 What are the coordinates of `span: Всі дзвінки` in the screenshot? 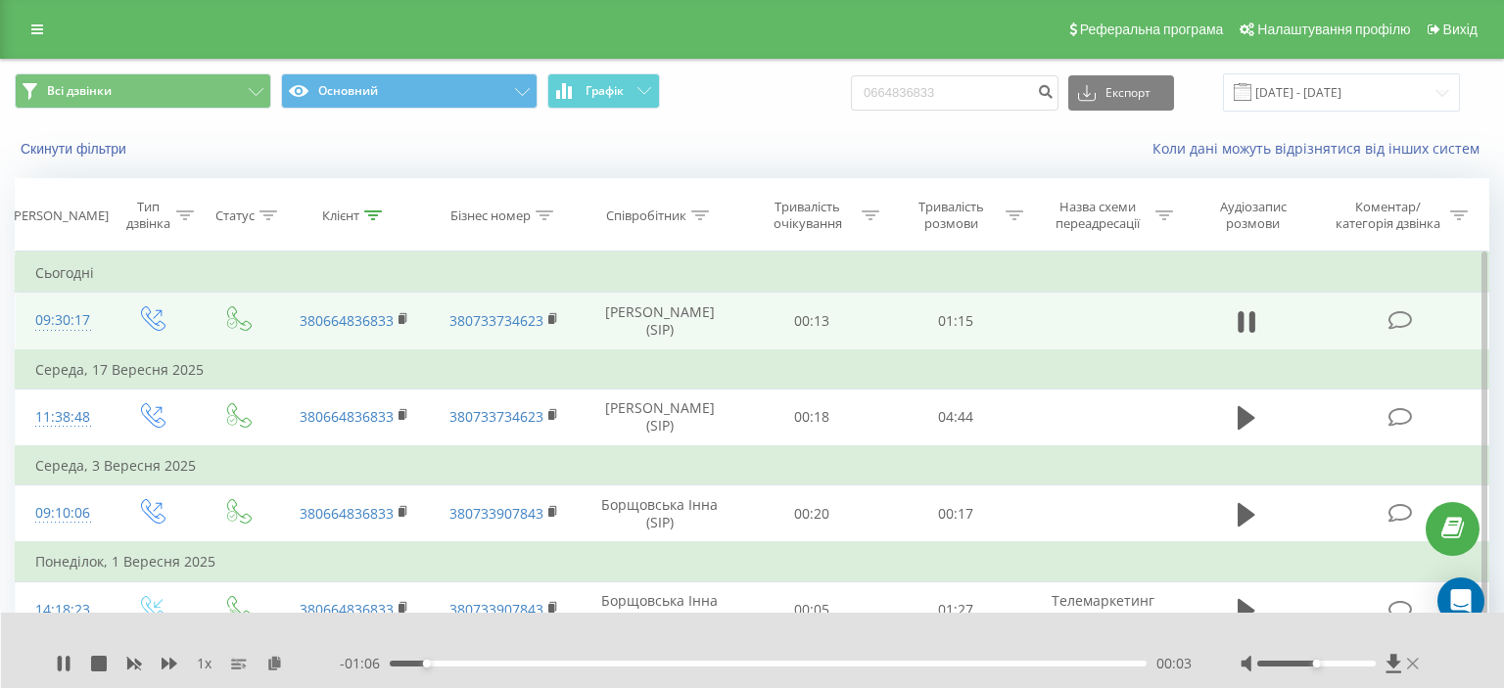 It's located at (79, 91).